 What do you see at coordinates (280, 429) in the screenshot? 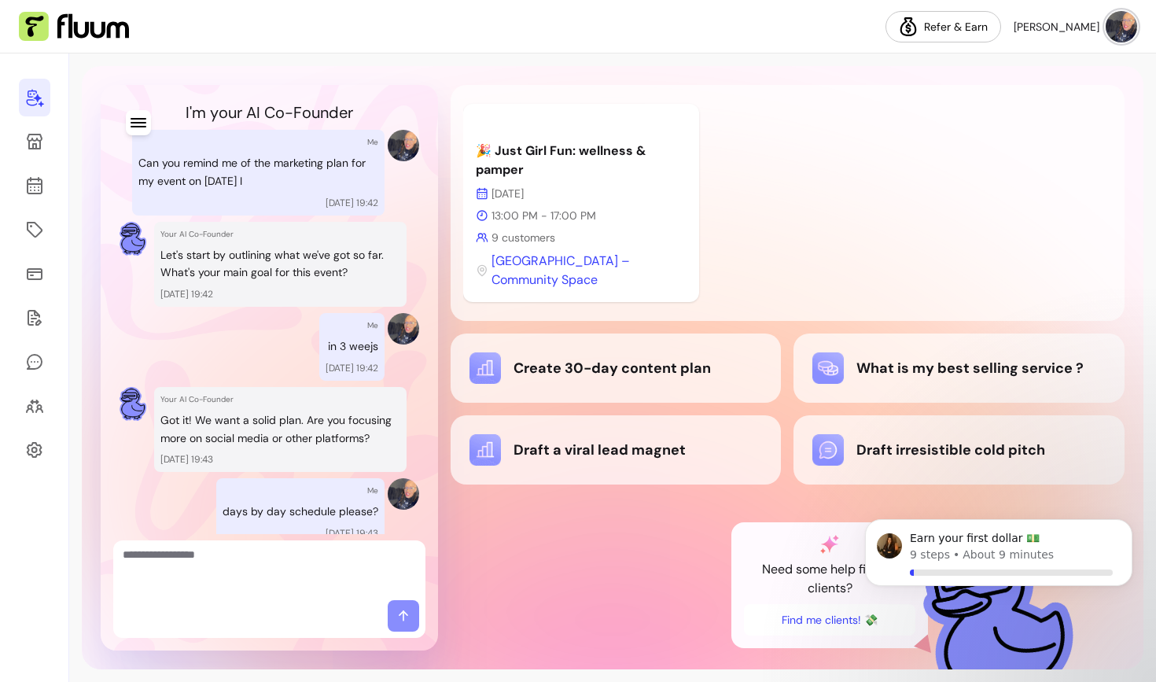
I see `p: Got it! We want a solid plan. Are you focusing more on social media or other platforms?` at bounding box center [280, 429].